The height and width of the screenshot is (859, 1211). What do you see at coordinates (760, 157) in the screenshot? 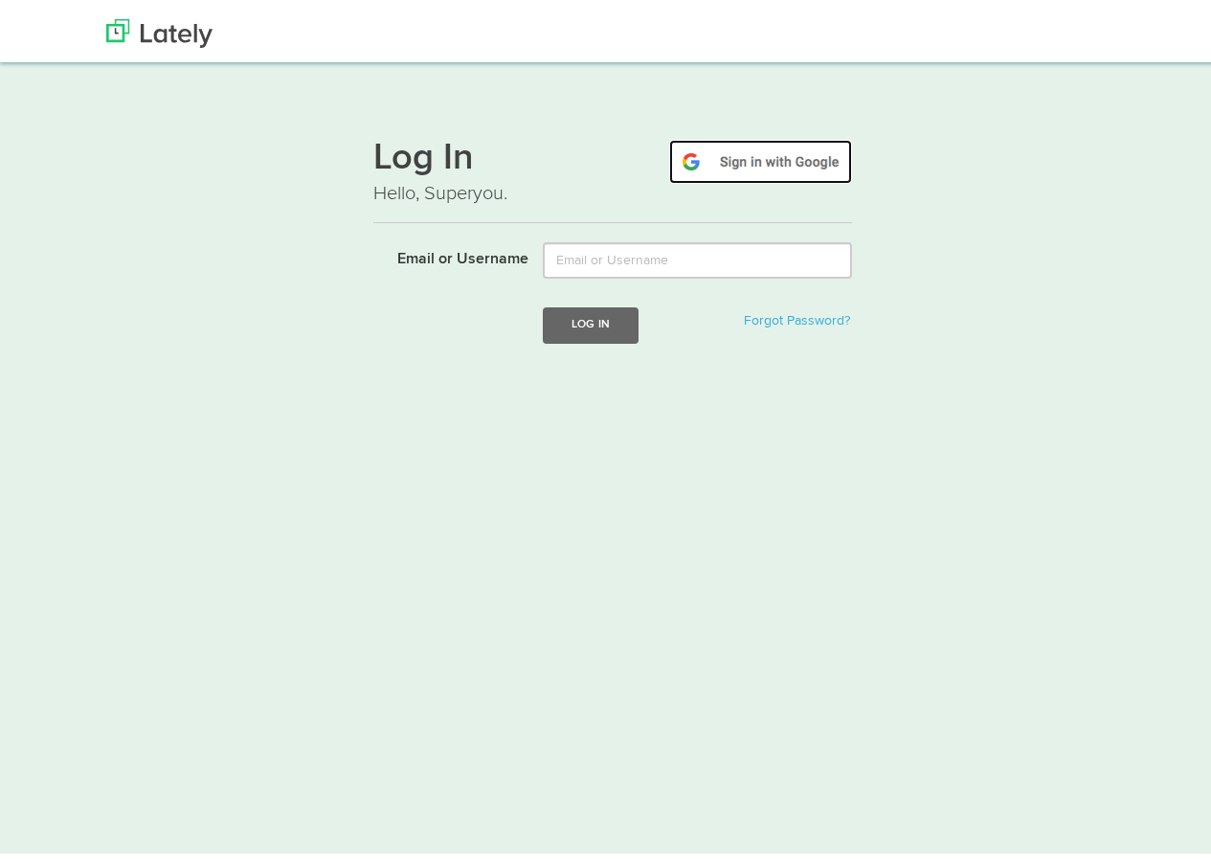
I see `img: google-signin.png` at bounding box center [760, 157].